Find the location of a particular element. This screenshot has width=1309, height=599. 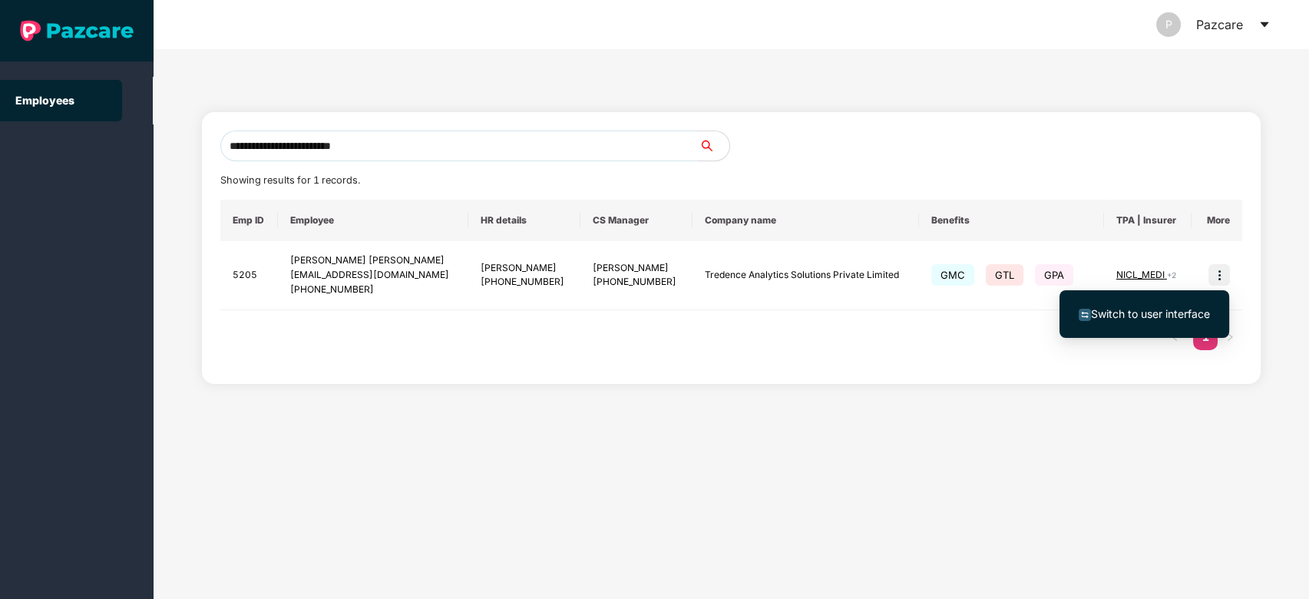

span: NICL_MEDI is located at coordinates (1142, 274).